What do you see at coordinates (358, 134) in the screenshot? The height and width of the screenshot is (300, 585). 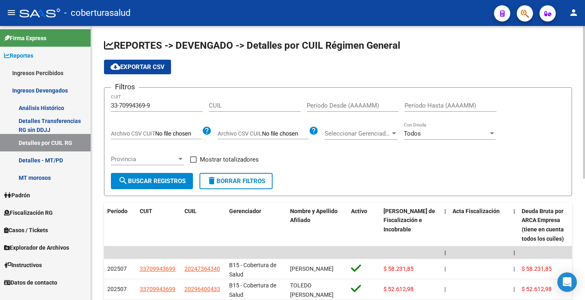 I see `span: Seleccionar Gerenciador` at bounding box center [358, 134].